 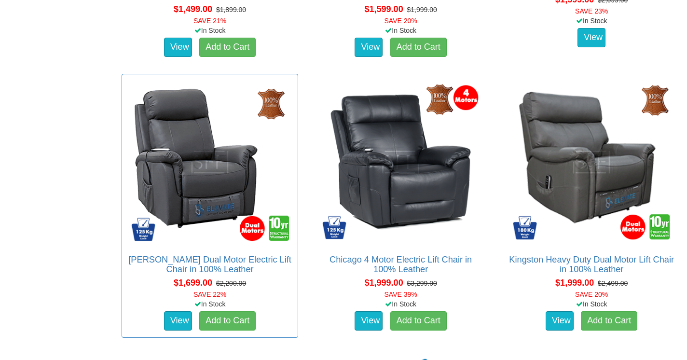 I want to click on font: SAVE 22%, so click(x=210, y=294).